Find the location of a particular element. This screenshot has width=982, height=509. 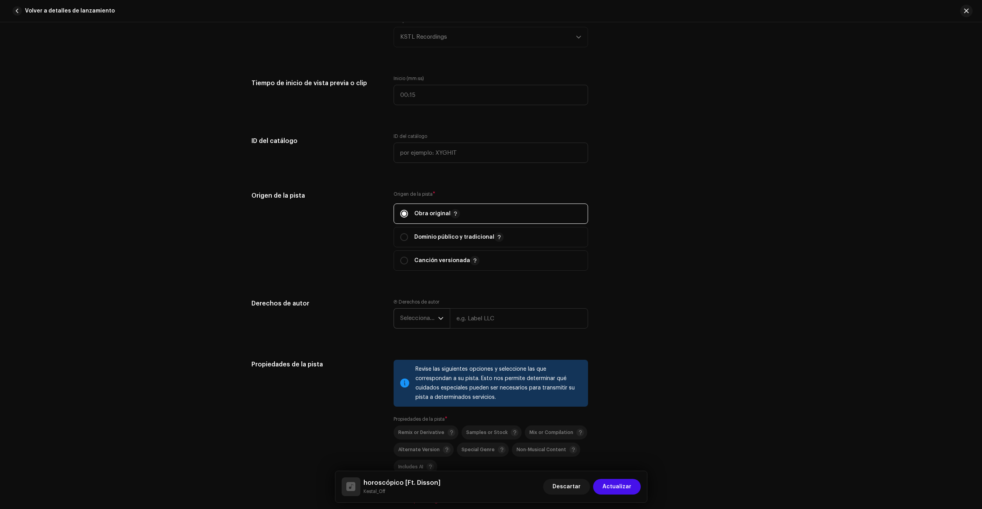

small: horoscópico [Ft. Disson] is located at coordinates (402, 491).